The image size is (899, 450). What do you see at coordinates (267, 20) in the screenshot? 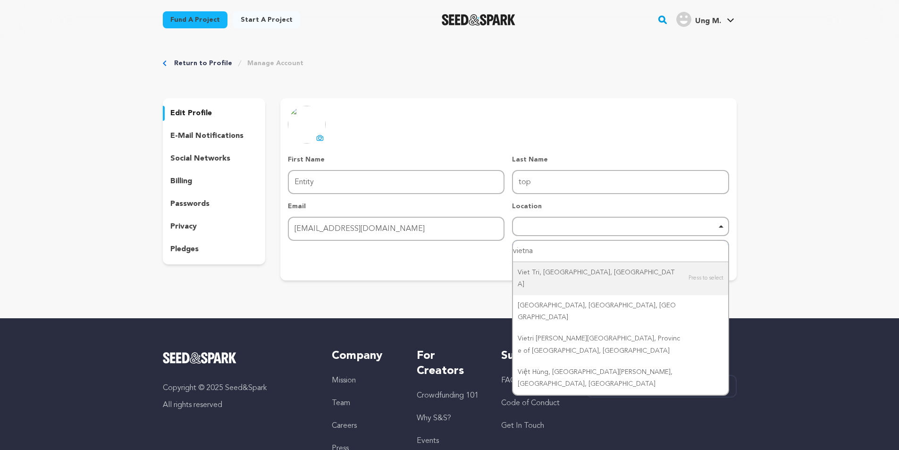
I see `a: Start a project` at bounding box center [267, 20].